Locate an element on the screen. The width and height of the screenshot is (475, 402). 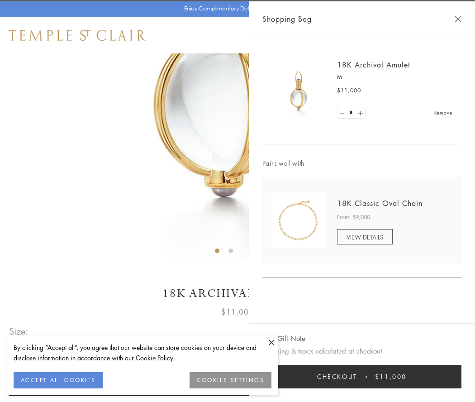
a: 18K Archival Amulet is located at coordinates (374, 65).